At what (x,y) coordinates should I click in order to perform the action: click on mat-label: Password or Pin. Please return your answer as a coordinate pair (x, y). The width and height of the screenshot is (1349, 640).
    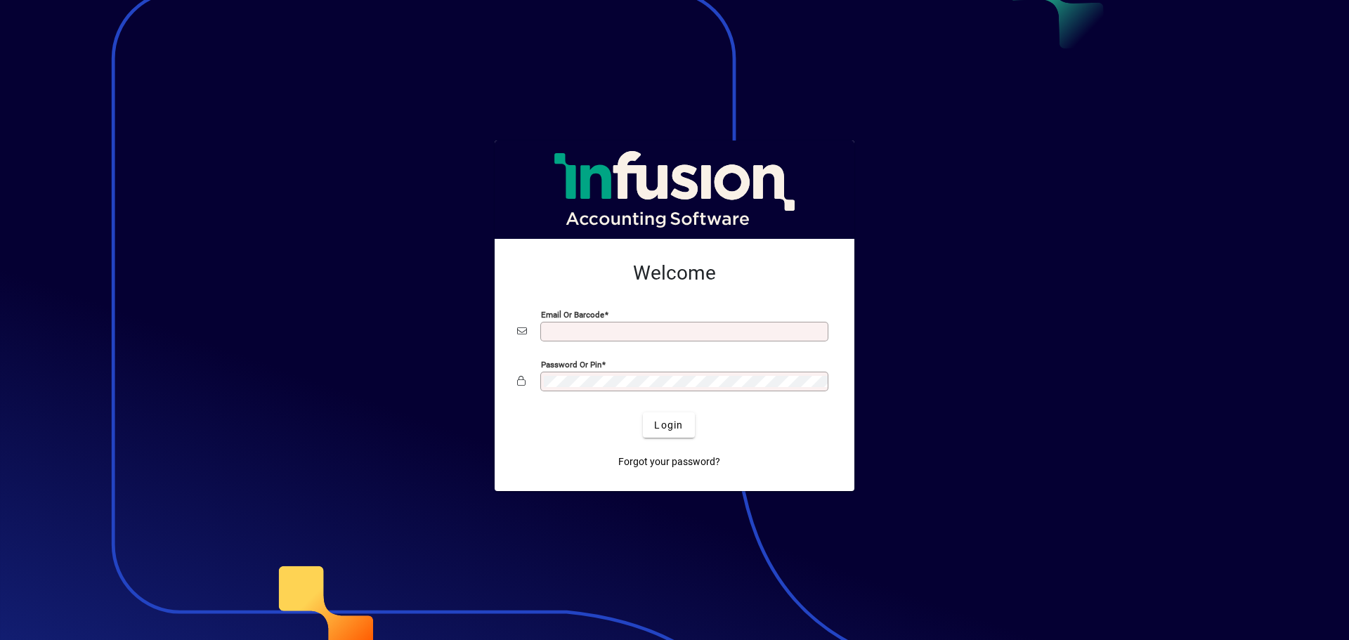
    Looking at the image, I should click on (571, 365).